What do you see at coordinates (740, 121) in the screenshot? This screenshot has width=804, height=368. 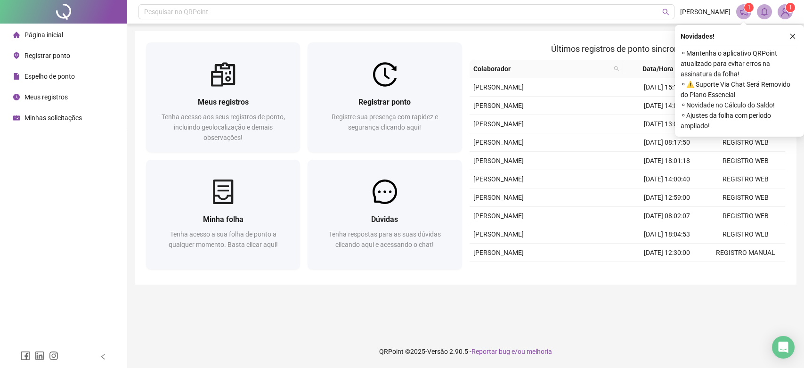 I see `span: ⚬ Ajustes da folha com período ampliado!` at bounding box center [740, 121].